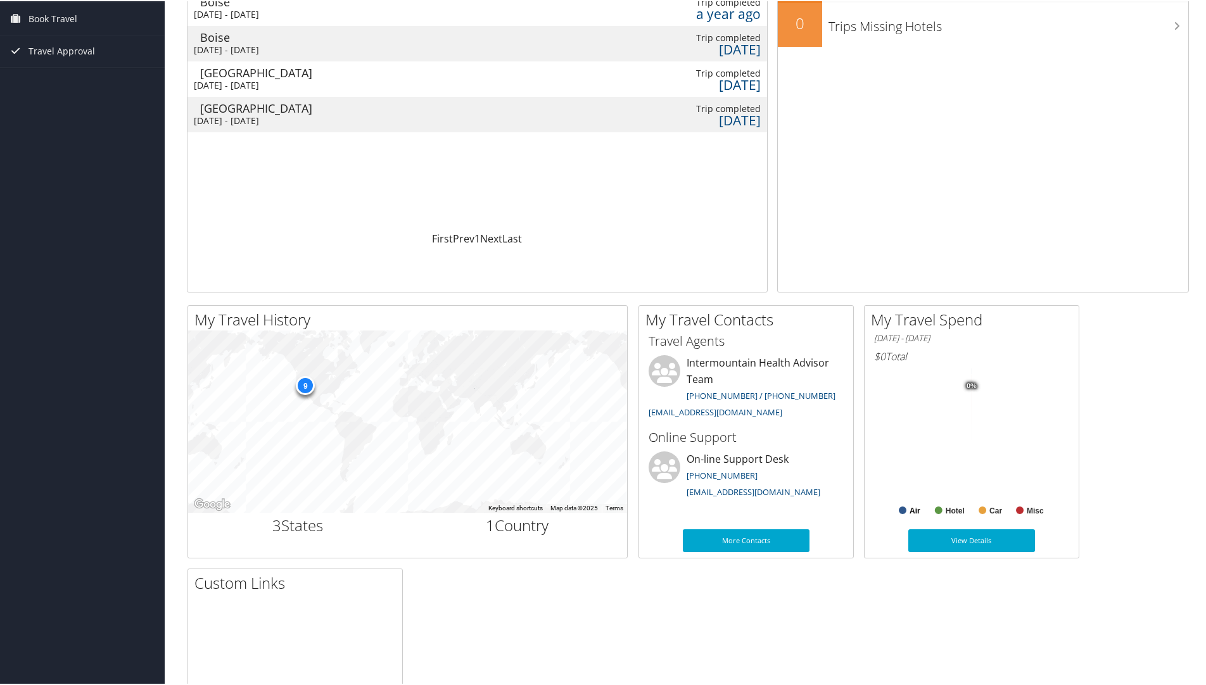 The height and width of the screenshot is (685, 1206). What do you see at coordinates (975, 319) in the screenshot?
I see `h2: My Travel Spend` at bounding box center [975, 319].